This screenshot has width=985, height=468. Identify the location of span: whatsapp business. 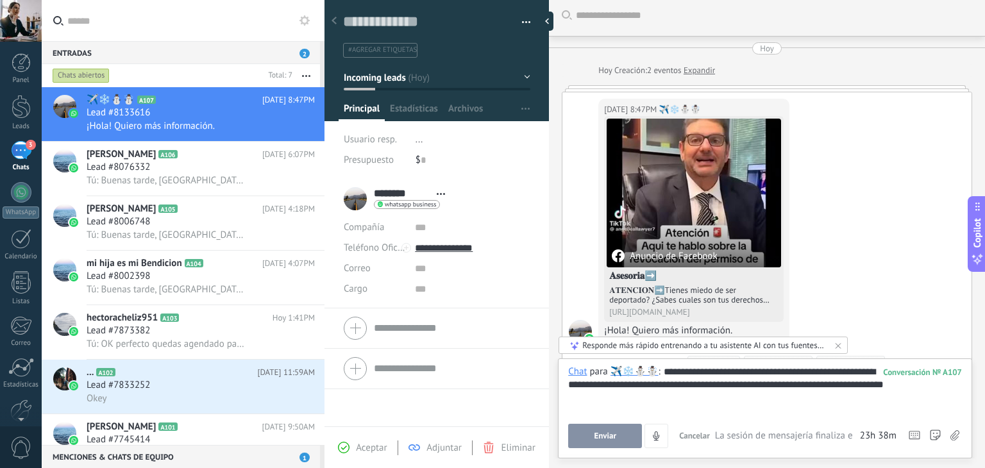
(410, 204).